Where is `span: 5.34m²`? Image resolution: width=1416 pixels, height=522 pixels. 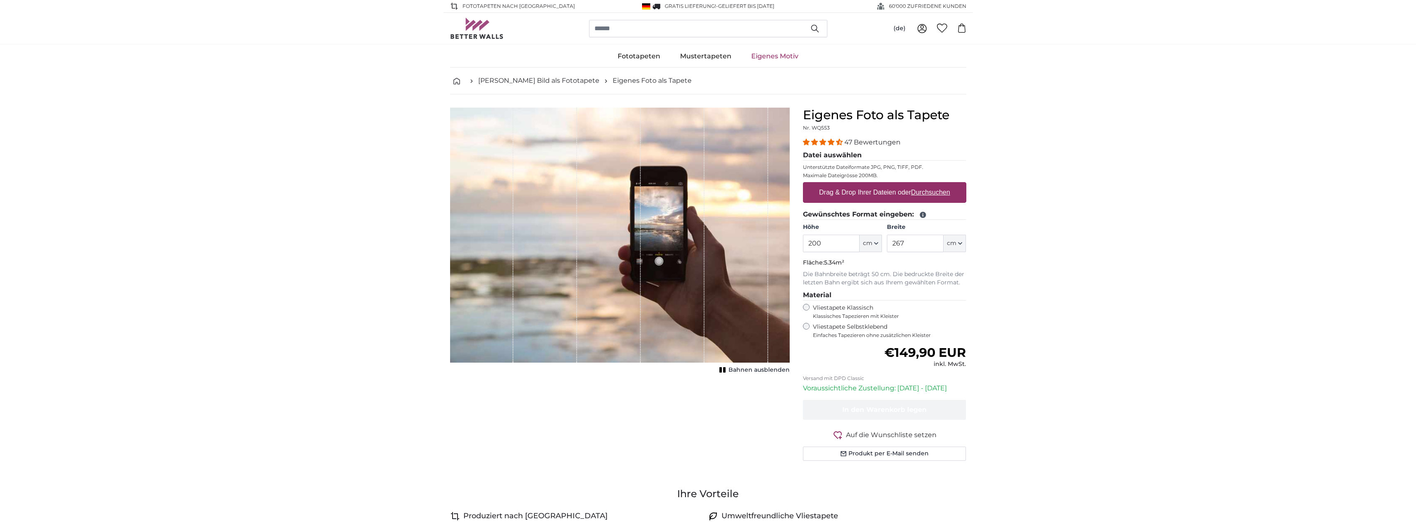 span: 5.34m² is located at coordinates (834, 262).